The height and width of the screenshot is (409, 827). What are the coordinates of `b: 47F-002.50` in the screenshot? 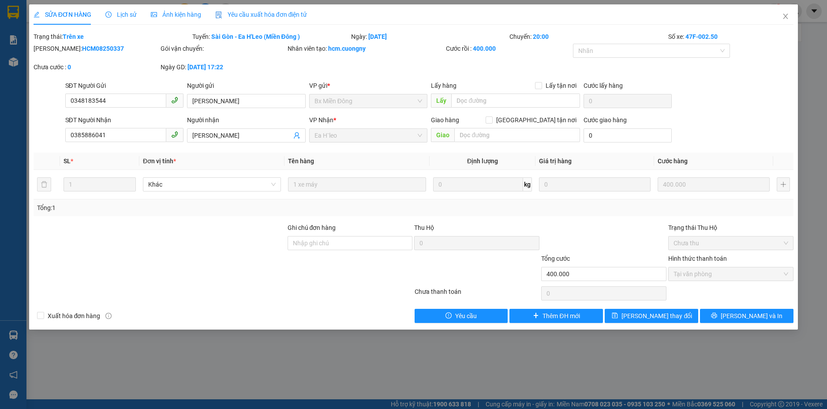 It's located at (702, 37).